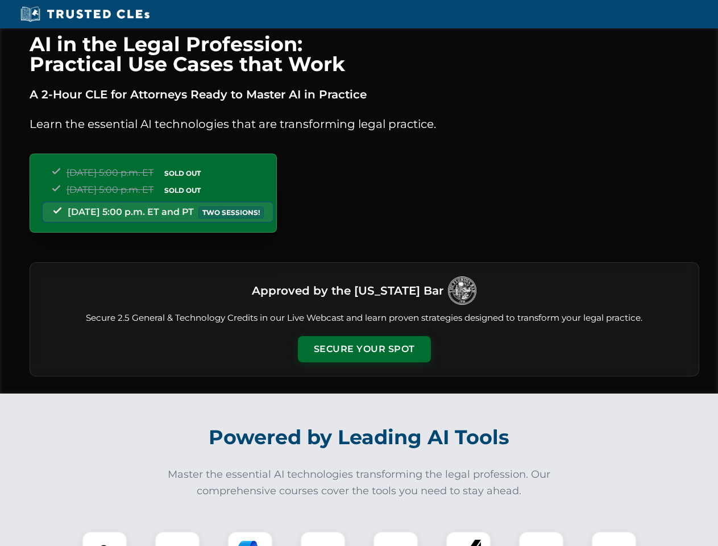 This screenshot has width=718, height=546. Describe the element at coordinates (85, 14) in the screenshot. I see `img: Trusted CLEs` at that location.